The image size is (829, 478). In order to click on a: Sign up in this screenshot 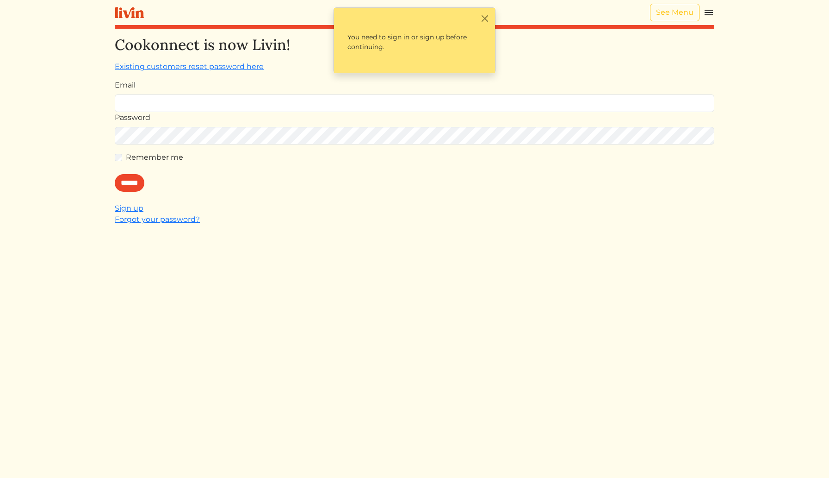, I will do `click(129, 208)`.